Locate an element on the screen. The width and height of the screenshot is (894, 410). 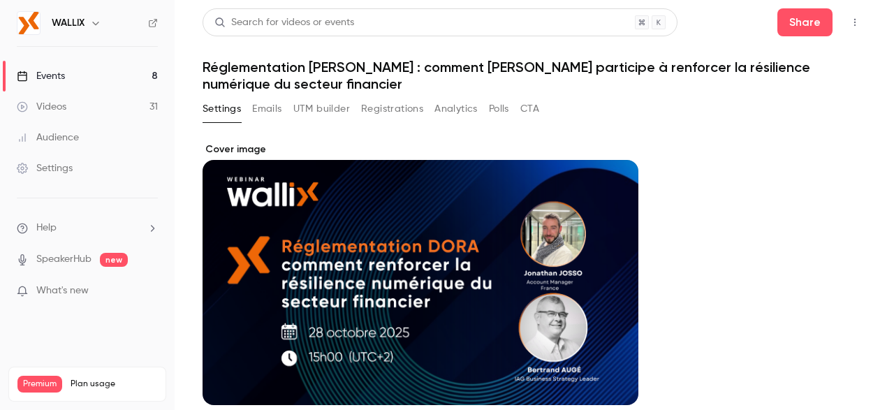
span: What's new is located at coordinates (62, 291).